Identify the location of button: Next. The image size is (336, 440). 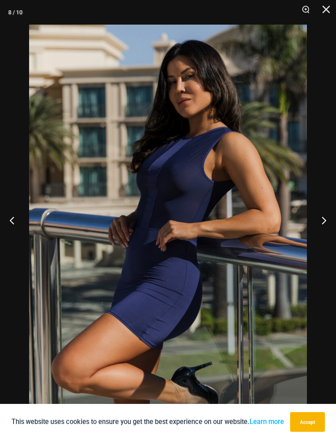
(321, 220).